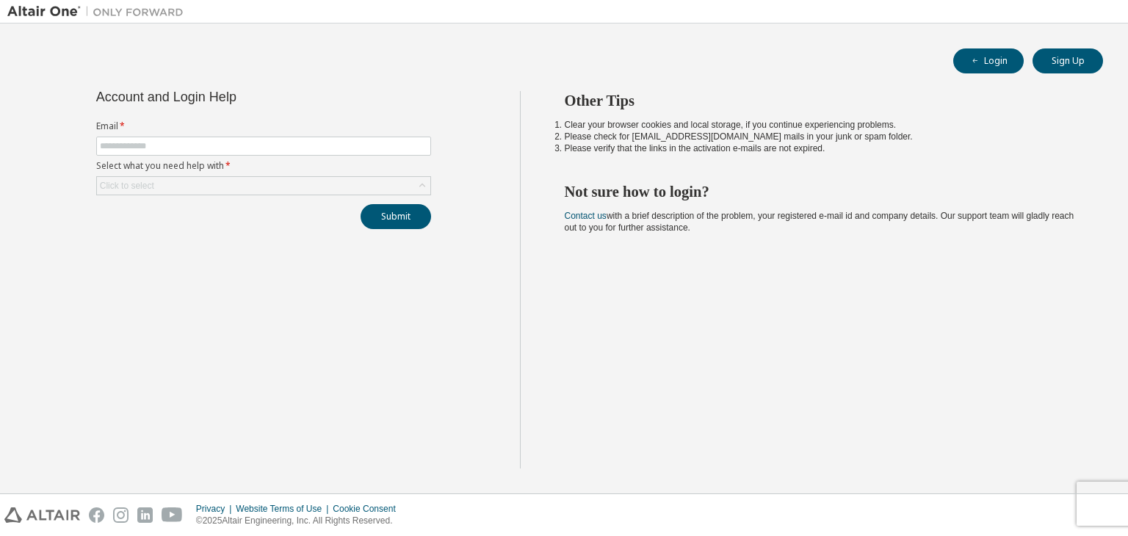  I want to click on li: Please verify that the links in the activation e-mails are not expired., so click(821, 148).